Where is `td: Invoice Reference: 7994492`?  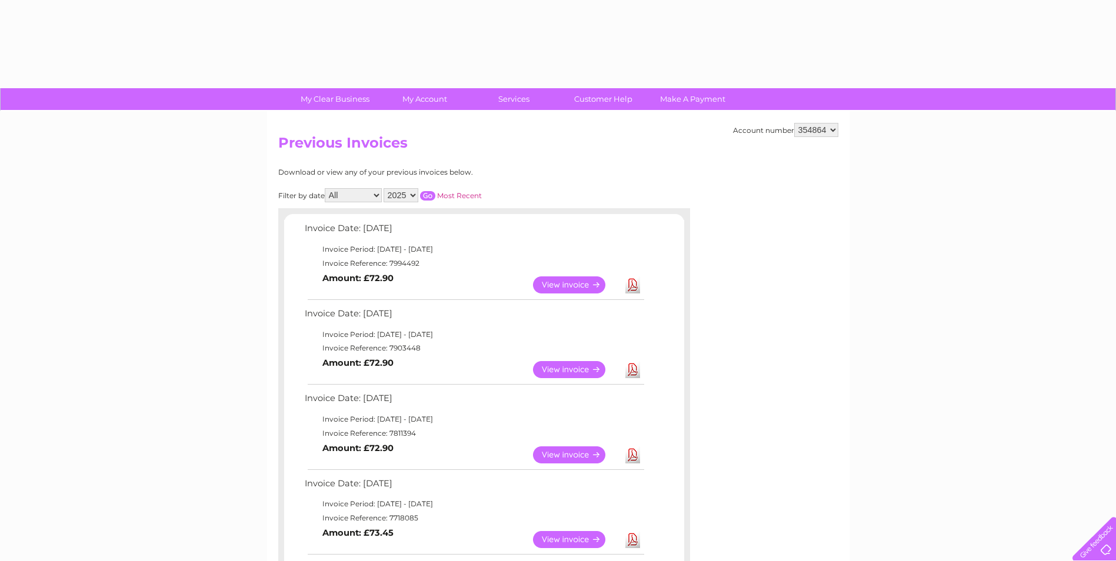 td: Invoice Reference: 7994492 is located at coordinates (474, 264).